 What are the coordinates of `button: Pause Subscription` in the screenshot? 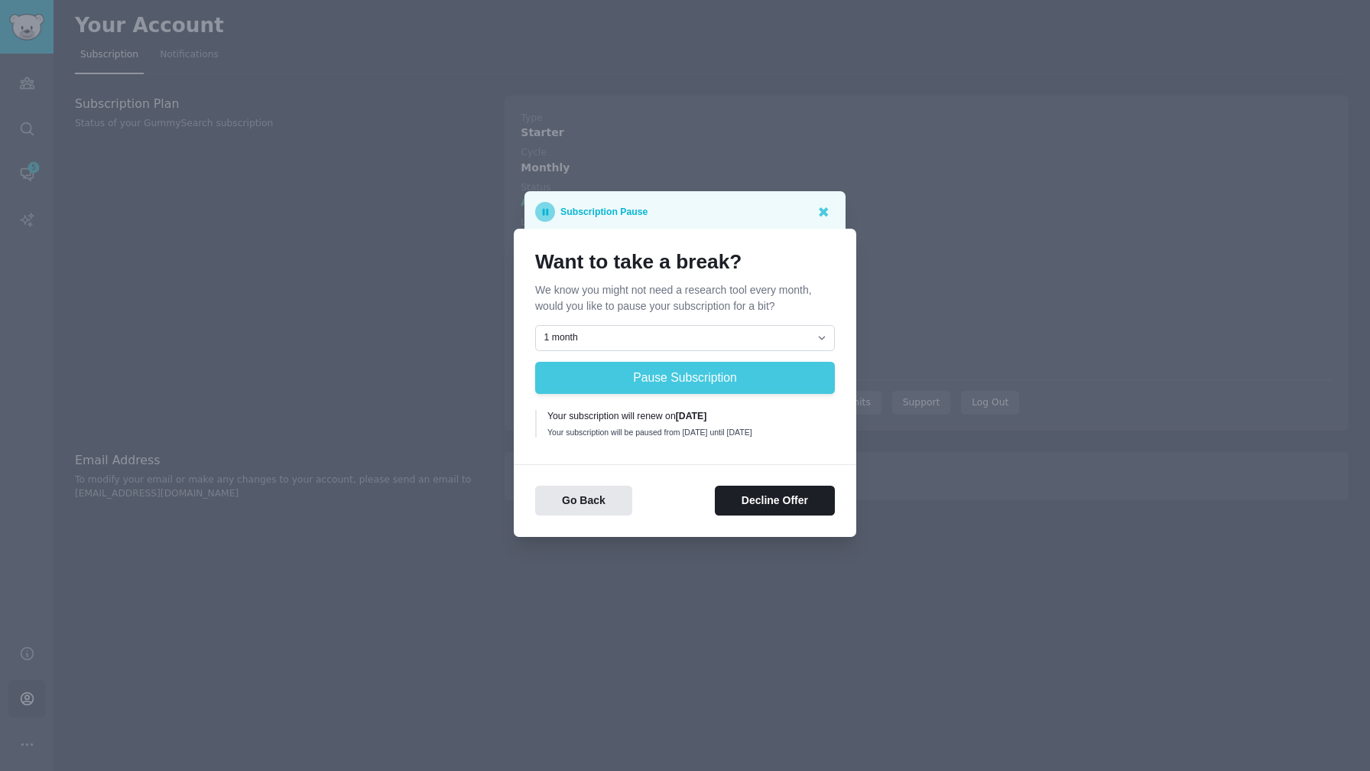 It's located at (685, 378).